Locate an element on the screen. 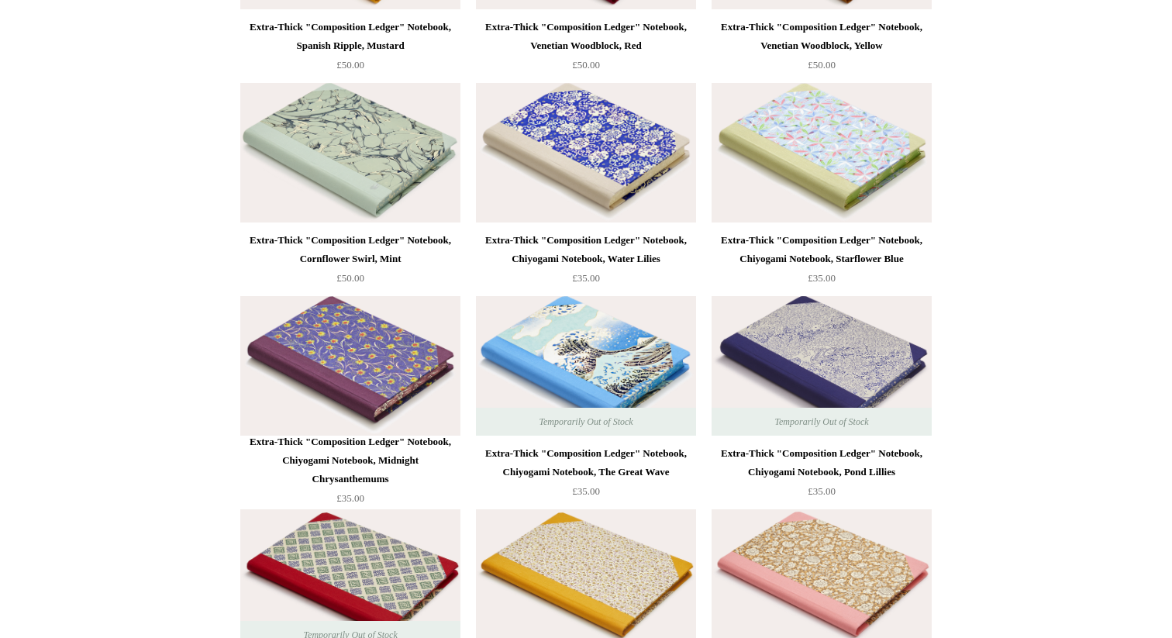 This screenshot has height=638, width=1172. a: Extra-Thick "Composition Ledger" Notebook, Spanish Ripple, Mustard £50.00 is located at coordinates (350, 50).